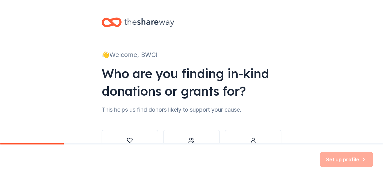 This screenshot has width=383, height=177. Describe the element at coordinates (191, 145) in the screenshot. I see `button: Other group` at that location.